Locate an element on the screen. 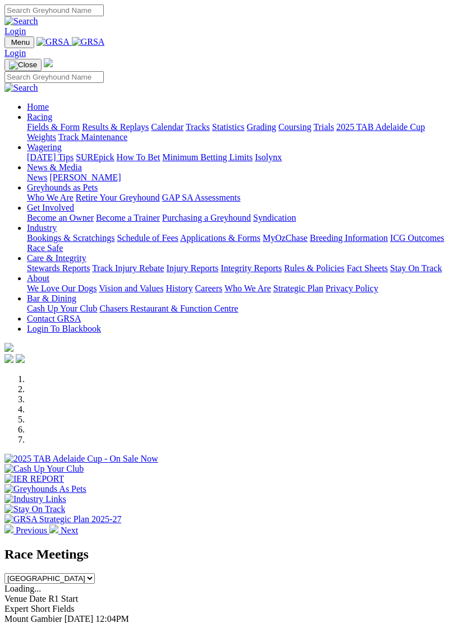 The image size is (449, 623). img: chevron-right-pager-white.svg is located at coordinates (54, 529).